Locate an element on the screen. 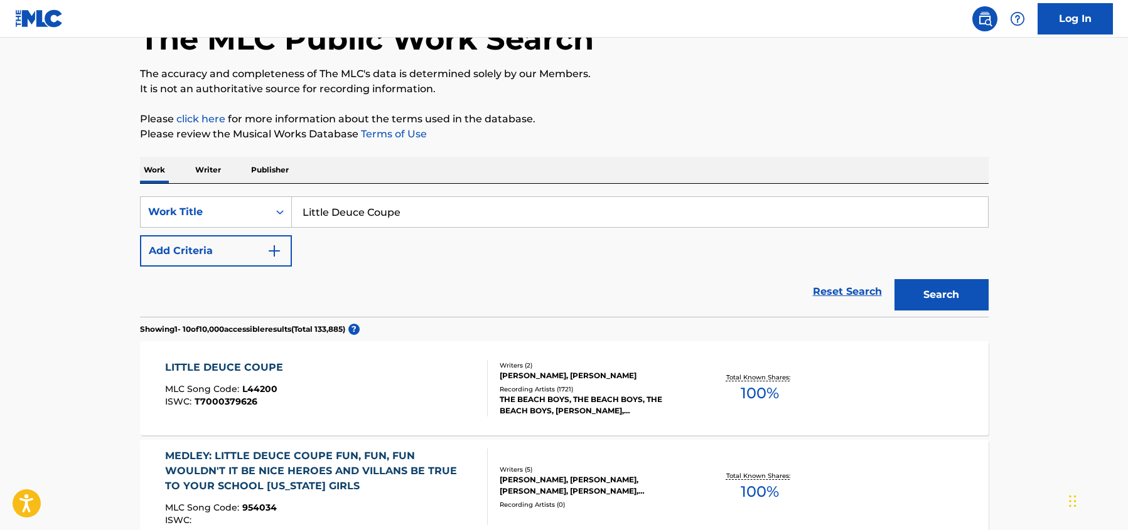 This screenshot has width=1128, height=530. img: 9d2ae6d4665cec9f34b9.svg is located at coordinates (274, 251).